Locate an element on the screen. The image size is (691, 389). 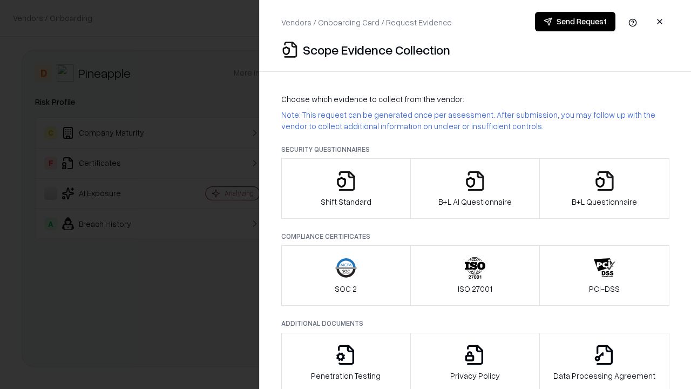
p: PCI-DSS is located at coordinates (604, 288).